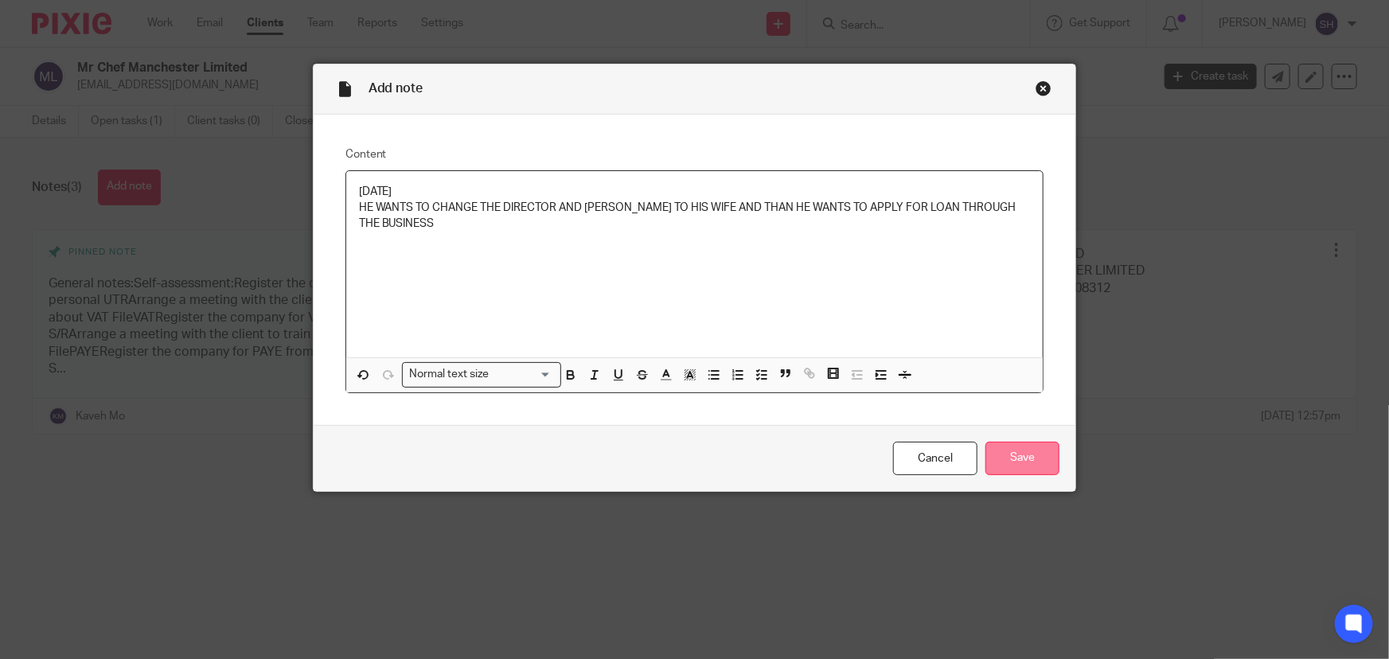 This screenshot has height=659, width=1389. I want to click on div: Close this dialog window, so click(1043, 88).